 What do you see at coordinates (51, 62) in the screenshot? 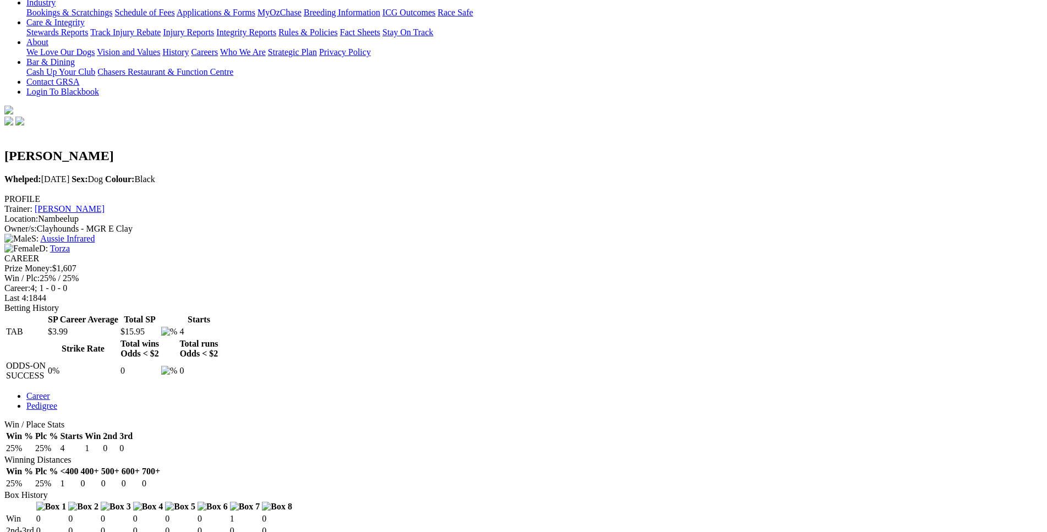
I see `a: Bar & Dining` at bounding box center [51, 62].